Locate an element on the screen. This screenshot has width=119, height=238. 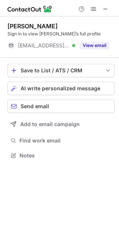
span: Find work email is located at coordinates (65, 141).